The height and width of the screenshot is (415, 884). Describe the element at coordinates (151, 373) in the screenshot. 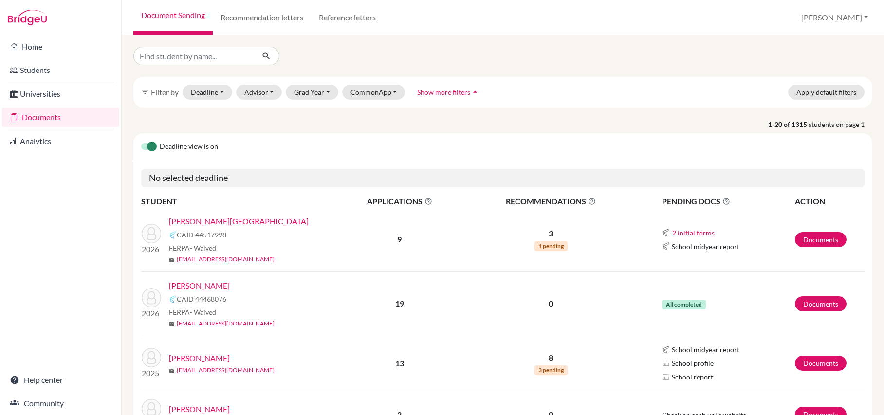

I see `p: 2025` at that location.